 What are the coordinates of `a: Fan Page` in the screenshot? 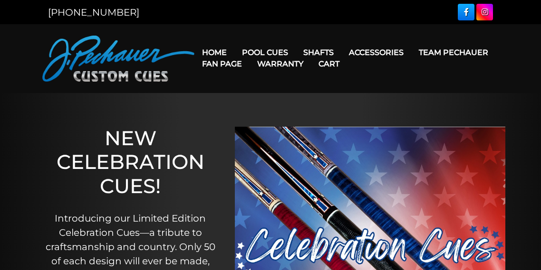 It's located at (222, 64).